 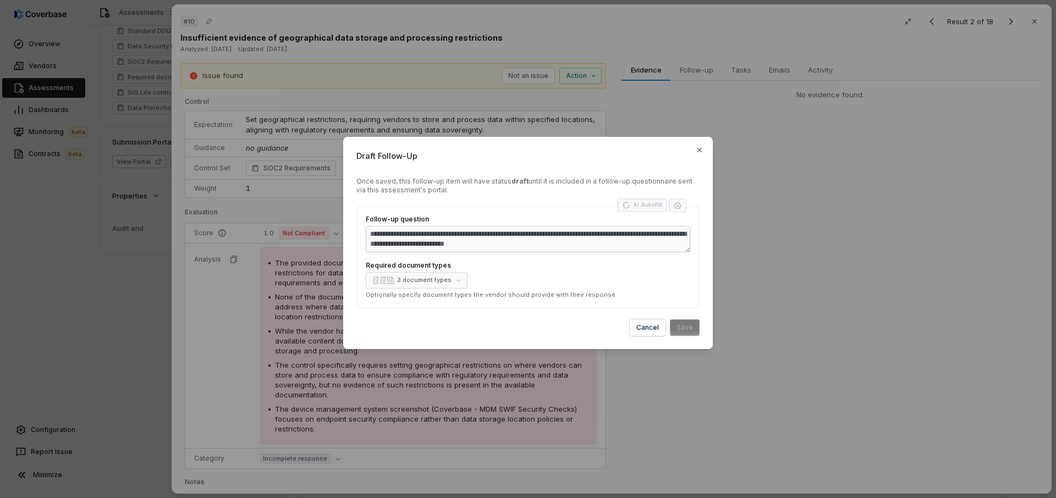 I want to click on strong: draft, so click(x=520, y=181).